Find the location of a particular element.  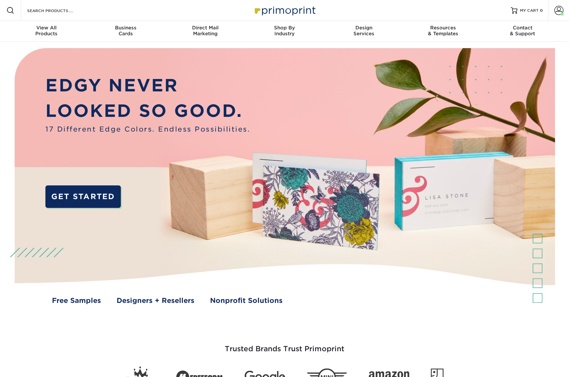

a: Designers + Resellers is located at coordinates (155, 300).